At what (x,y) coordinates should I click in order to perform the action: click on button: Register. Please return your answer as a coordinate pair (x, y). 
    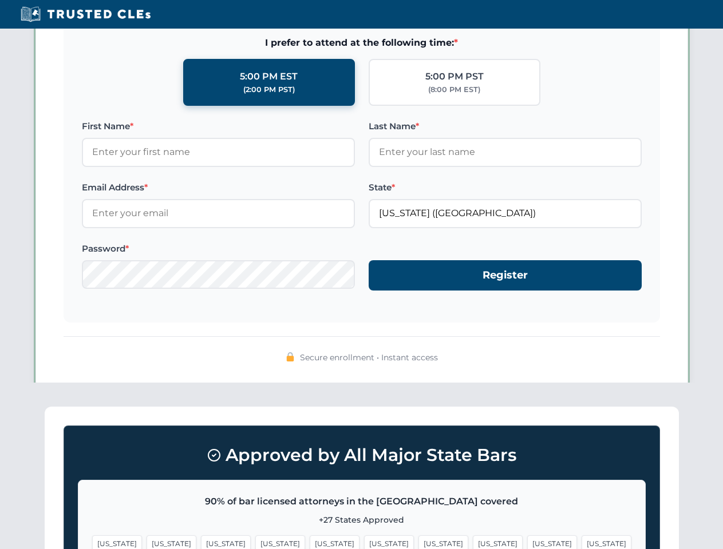
    Looking at the image, I should click on (505, 275).